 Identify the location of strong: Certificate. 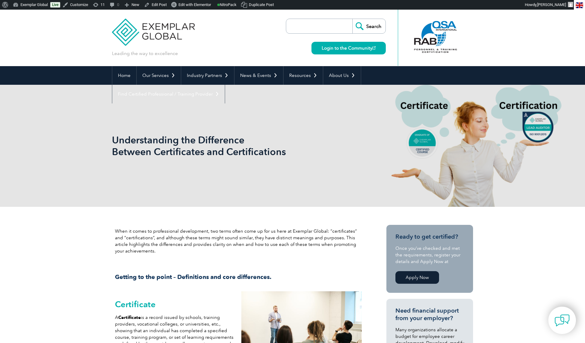
(129, 318).